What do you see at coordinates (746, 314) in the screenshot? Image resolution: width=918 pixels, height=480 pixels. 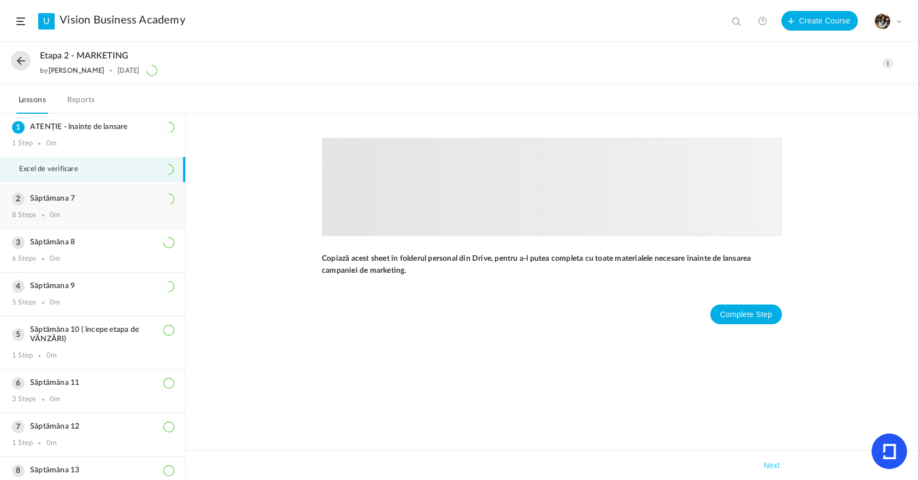 I see `button: Complete Step` at bounding box center [746, 314].